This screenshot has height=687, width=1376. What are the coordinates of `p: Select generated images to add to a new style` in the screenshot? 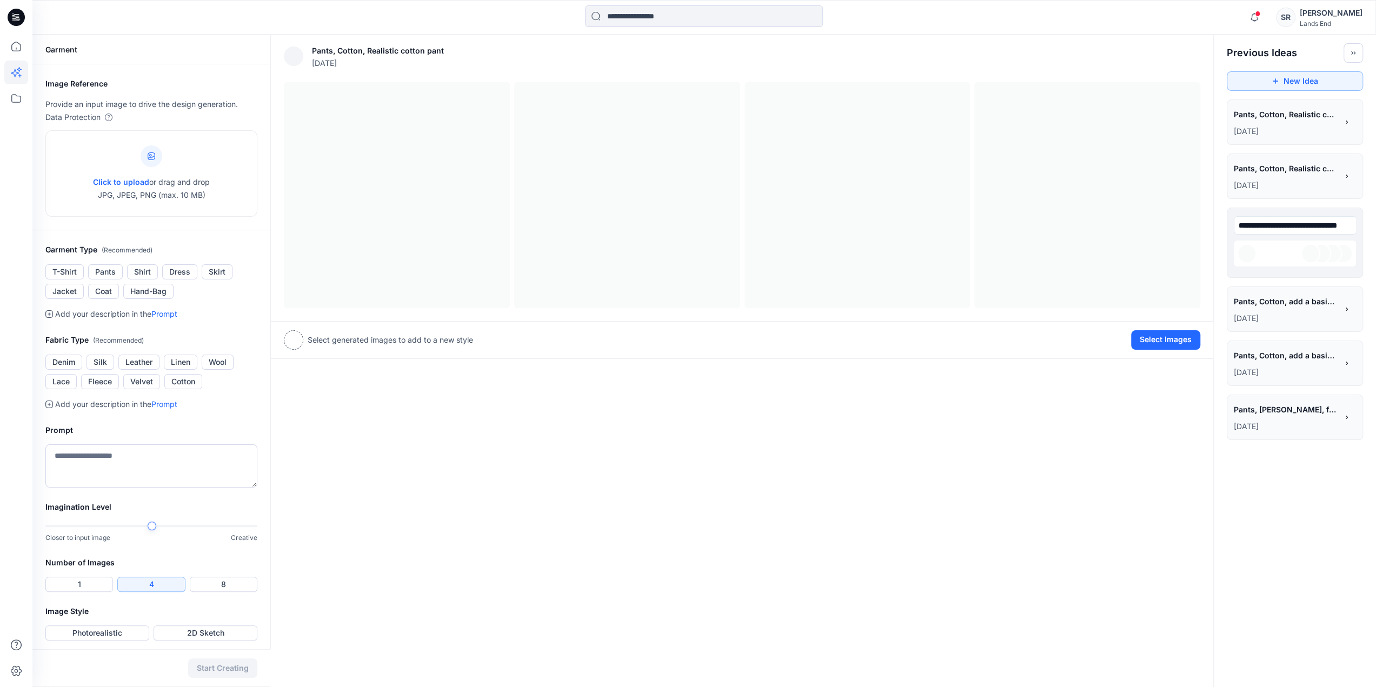 It's located at (390, 340).